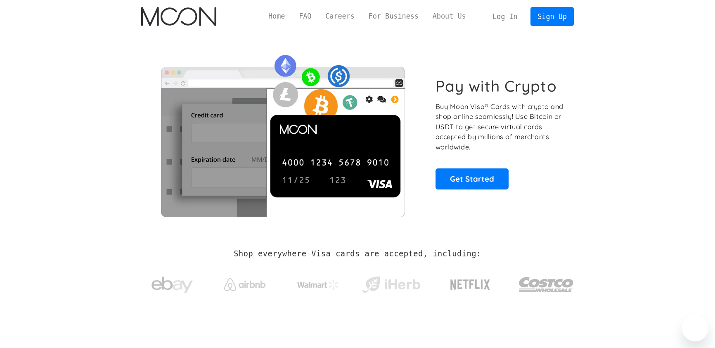 This screenshot has width=715, height=348. I want to click on a: Walmart, so click(318, 283).